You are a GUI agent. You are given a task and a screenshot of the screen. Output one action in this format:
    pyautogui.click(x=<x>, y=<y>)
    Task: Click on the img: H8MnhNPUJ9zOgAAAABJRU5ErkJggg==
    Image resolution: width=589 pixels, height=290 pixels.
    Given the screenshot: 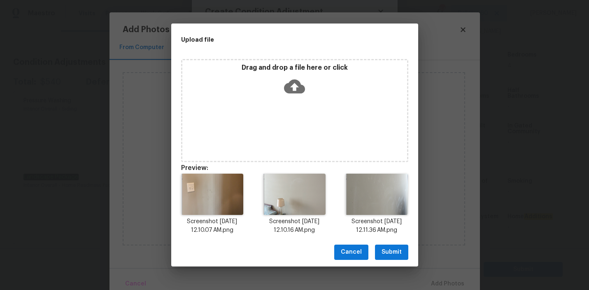 What is the action you would take?
    pyautogui.click(x=213, y=194)
    